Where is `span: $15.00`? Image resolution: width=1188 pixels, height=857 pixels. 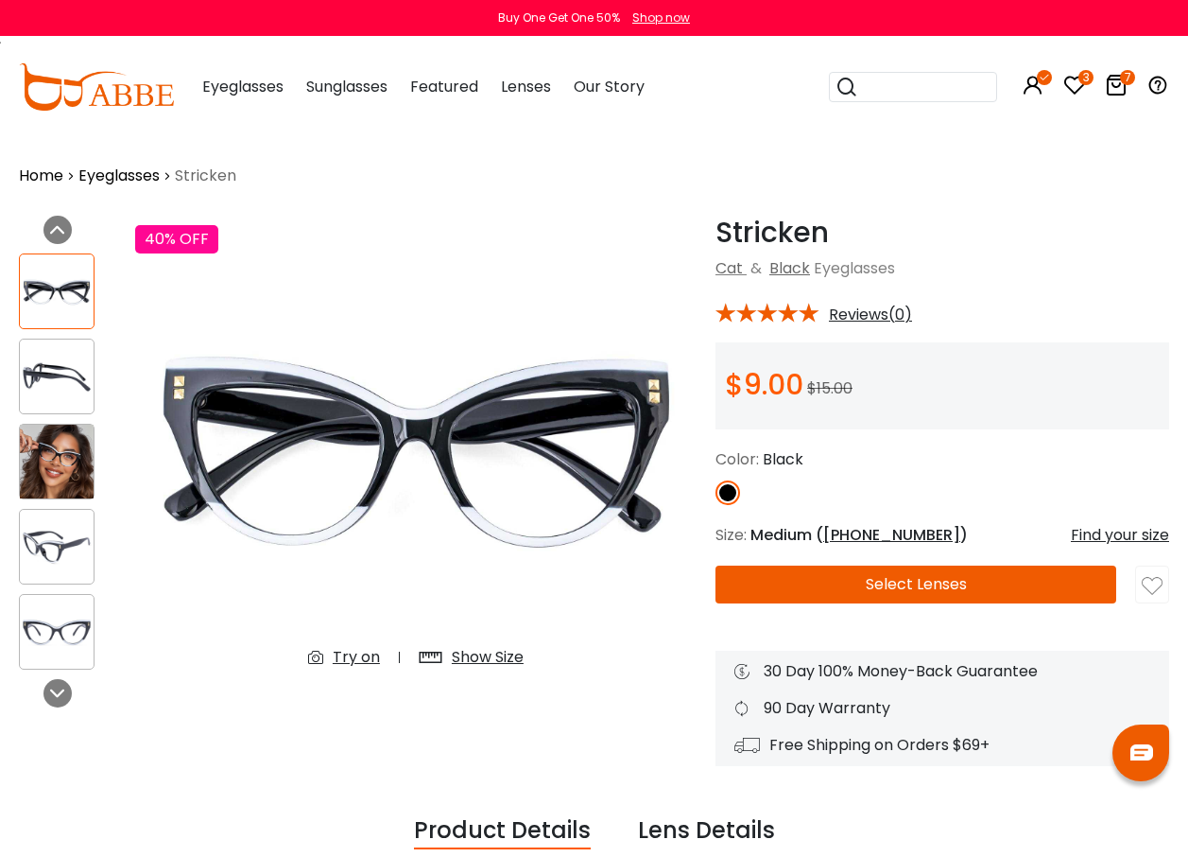 span: $15.00 is located at coordinates (830, 388).